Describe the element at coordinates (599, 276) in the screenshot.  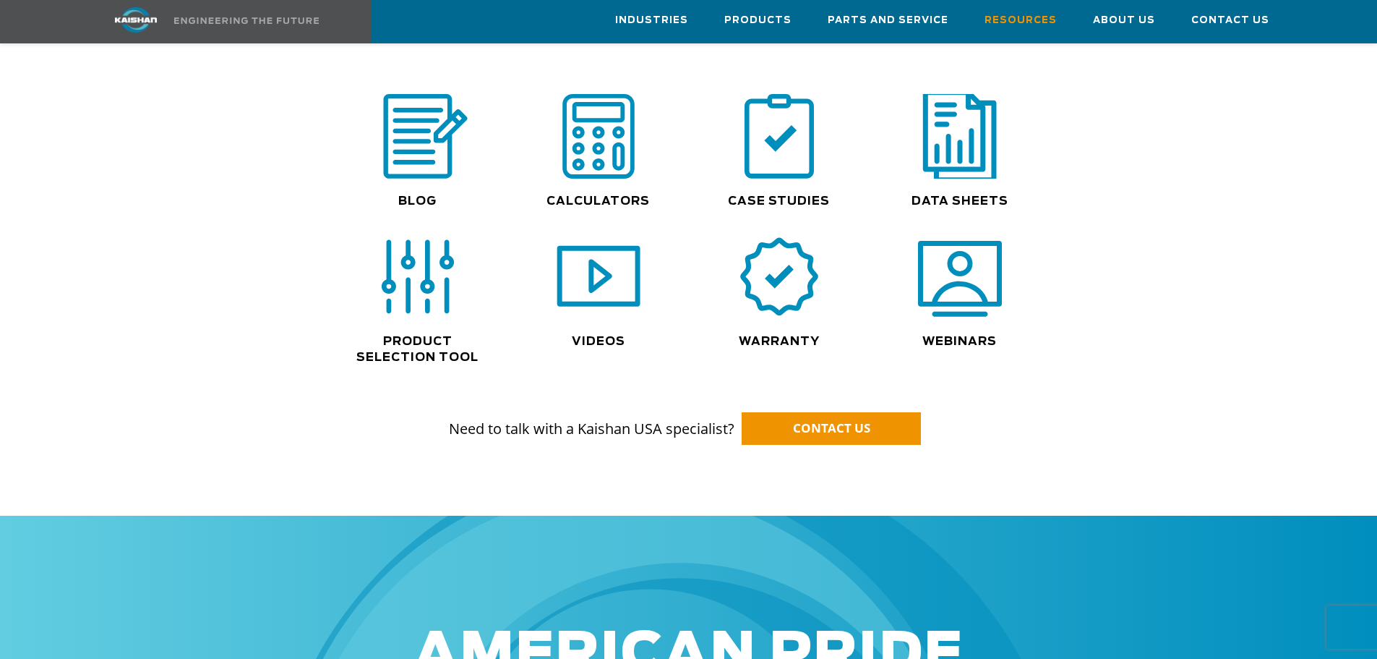
I see `div: video icon` at that location.